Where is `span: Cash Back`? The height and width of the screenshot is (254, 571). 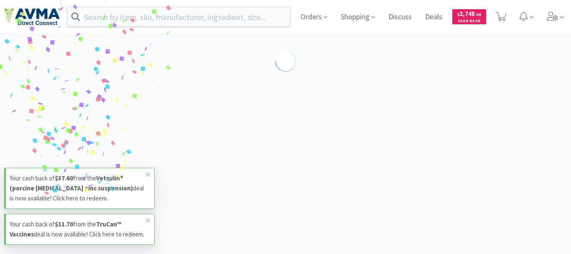
span: Cash Back is located at coordinates (469, 21).